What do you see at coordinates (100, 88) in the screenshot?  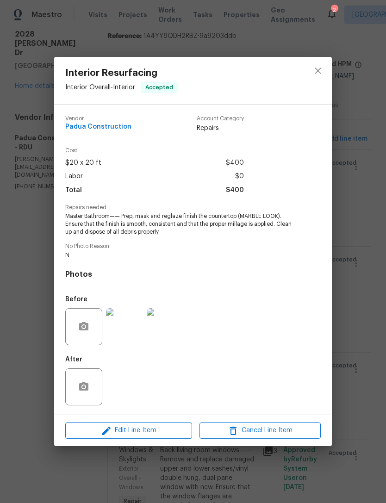 I see `span: Interior Overall - Interior` at bounding box center [100, 88].